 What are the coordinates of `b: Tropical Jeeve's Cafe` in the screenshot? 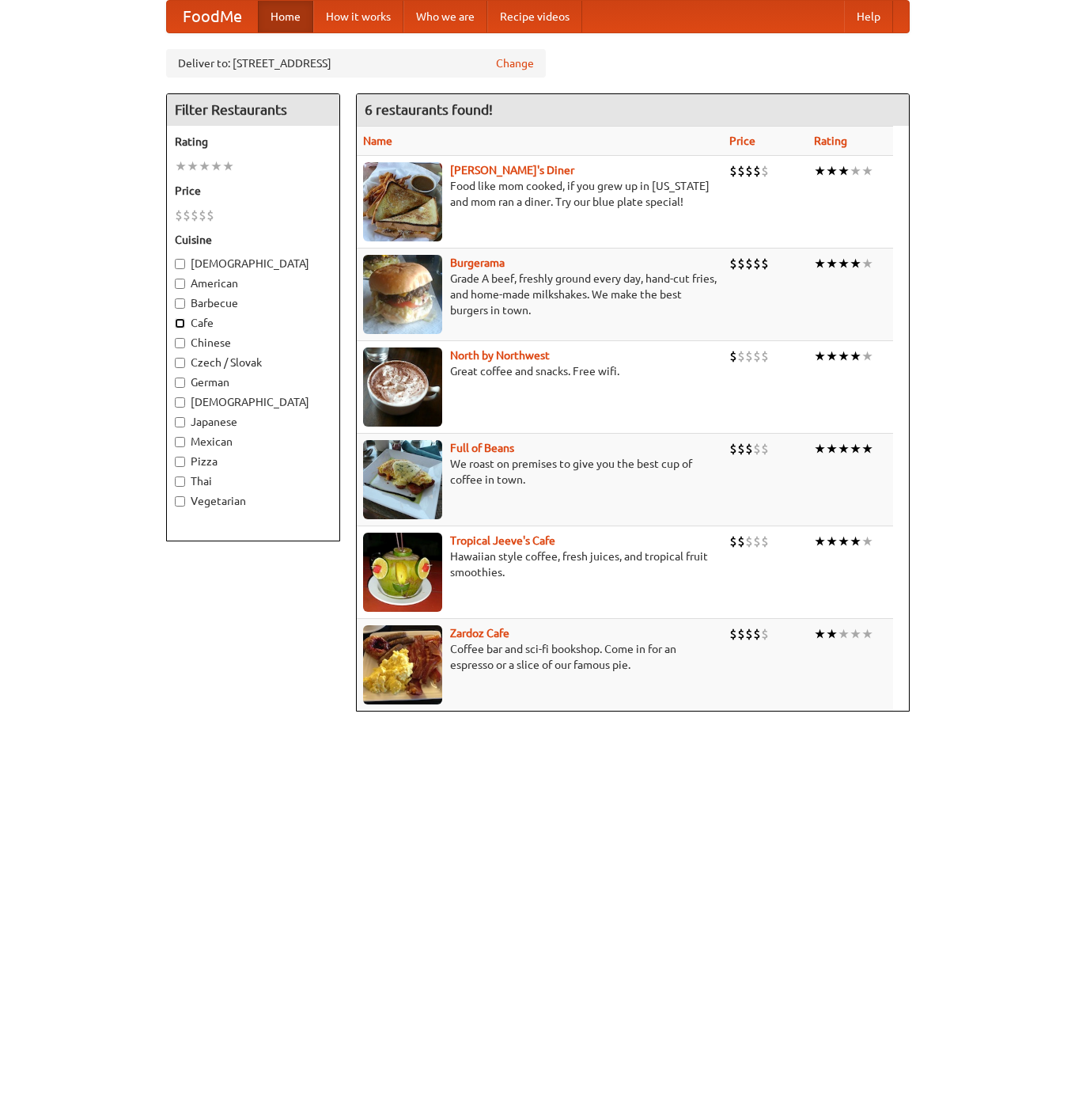 It's located at (503, 541).